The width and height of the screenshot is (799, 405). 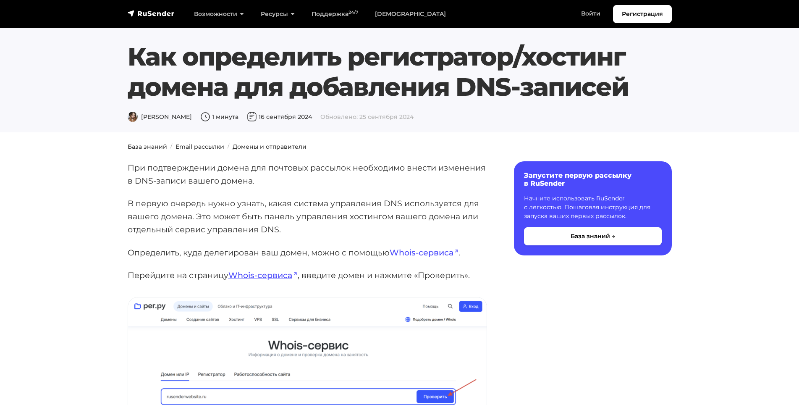 I want to click on button: База знаний →, so click(x=593, y=236).